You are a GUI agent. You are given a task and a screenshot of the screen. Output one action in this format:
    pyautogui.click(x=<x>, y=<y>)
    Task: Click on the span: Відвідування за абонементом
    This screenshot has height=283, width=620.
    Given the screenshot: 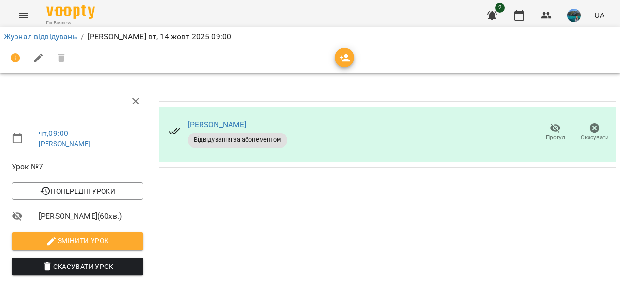 What is the action you would take?
    pyautogui.click(x=237, y=140)
    